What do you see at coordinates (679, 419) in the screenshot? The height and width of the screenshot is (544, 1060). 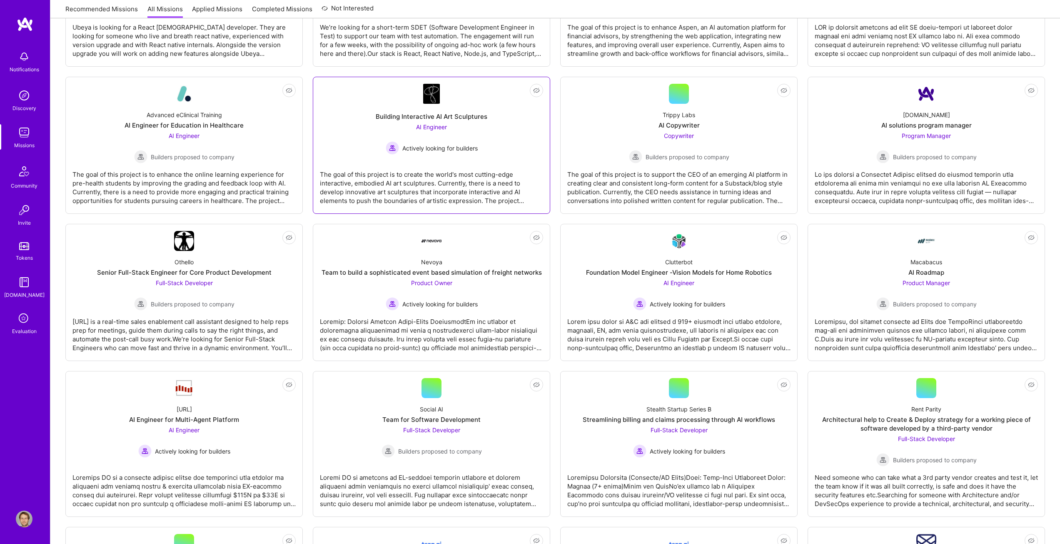 I see `div: Streamlining billing and claims processing through AI workflows` at bounding box center [679, 419].